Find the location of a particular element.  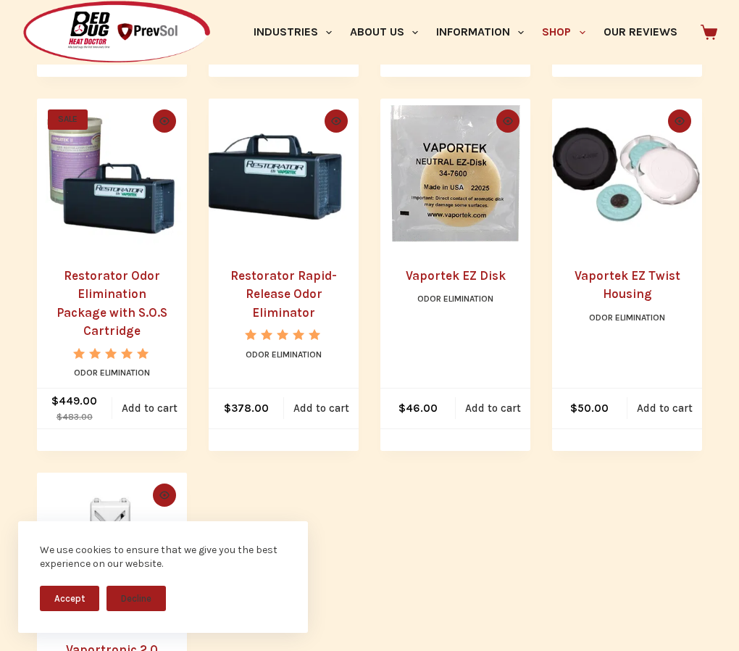

button: Accept is located at coordinates (70, 598).